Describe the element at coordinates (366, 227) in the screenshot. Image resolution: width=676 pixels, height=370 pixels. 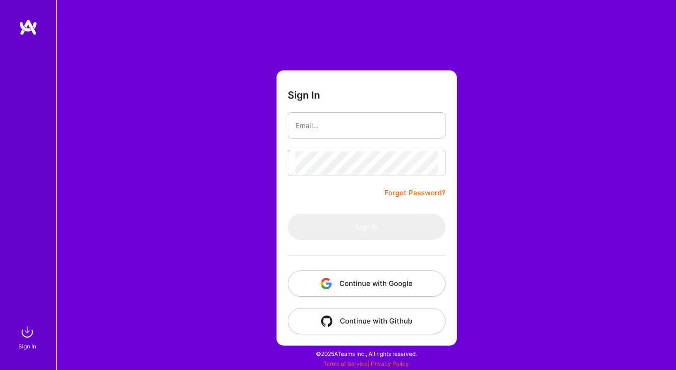
I see `button: Sign In` at that location.